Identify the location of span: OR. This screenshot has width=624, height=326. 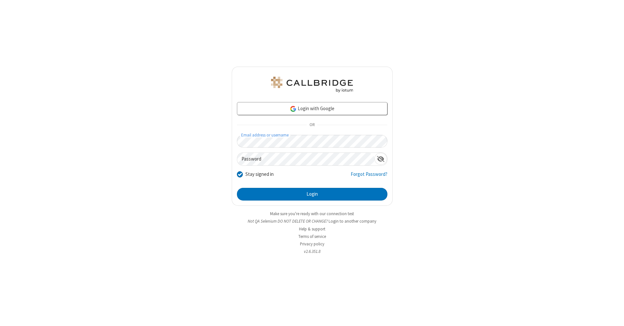
(312, 125).